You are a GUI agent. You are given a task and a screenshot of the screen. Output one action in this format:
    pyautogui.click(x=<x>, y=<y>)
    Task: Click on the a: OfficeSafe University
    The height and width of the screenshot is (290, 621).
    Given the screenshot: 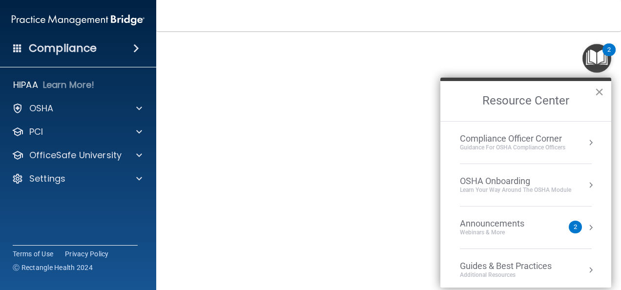 What is the action you would take?
    pyautogui.click(x=77, y=155)
    